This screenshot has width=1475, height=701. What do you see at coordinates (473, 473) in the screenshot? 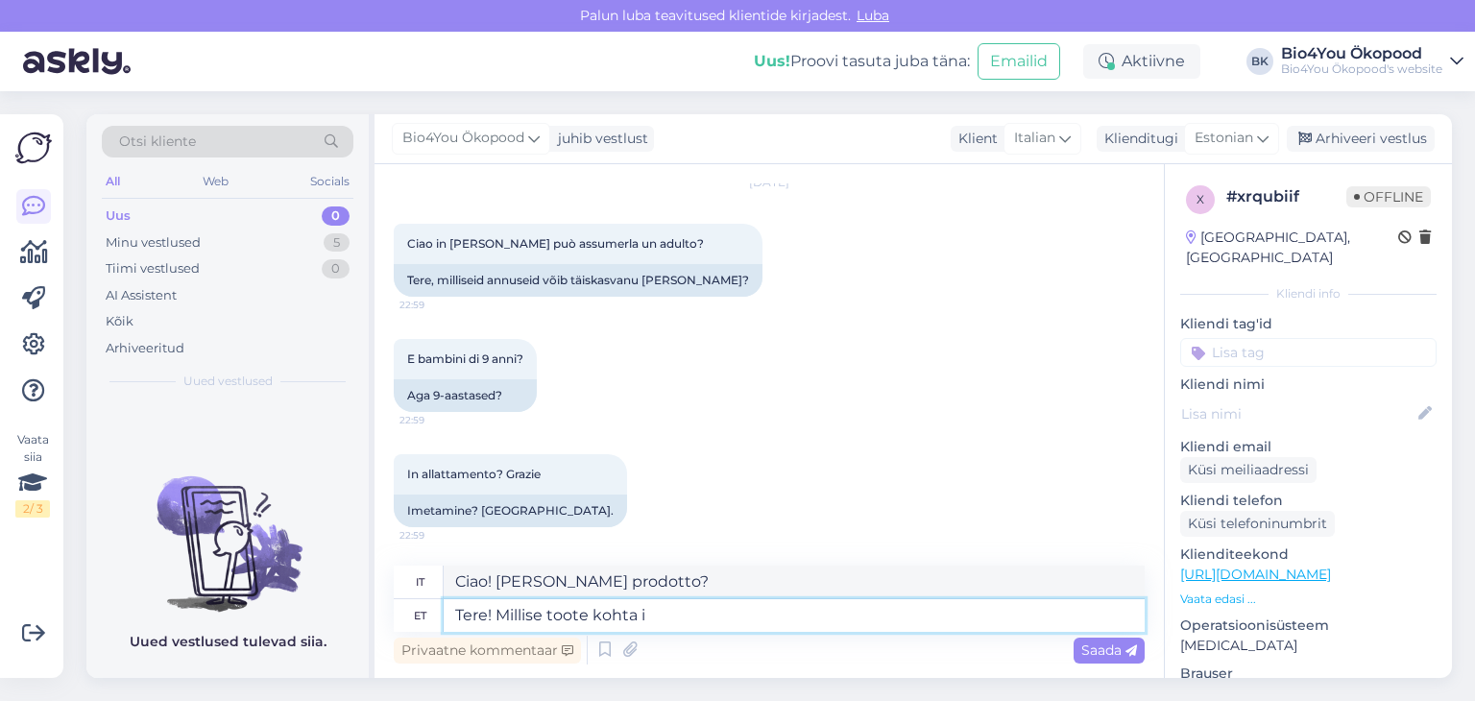
I see `span: In allattamento? Grazie` at bounding box center [473, 473].